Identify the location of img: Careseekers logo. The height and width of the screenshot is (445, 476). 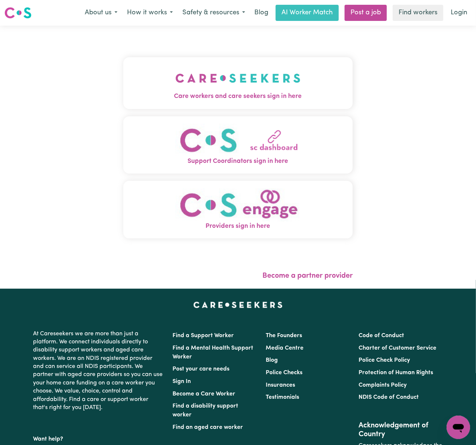
(18, 13).